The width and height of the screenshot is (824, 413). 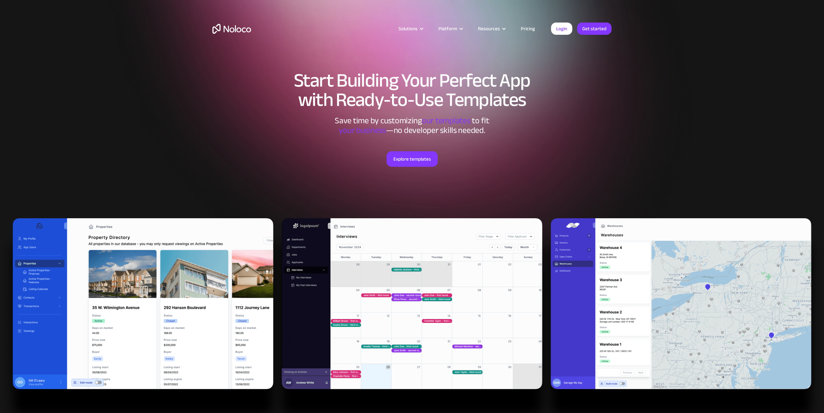 What do you see at coordinates (232, 29) in the screenshot?
I see `a: home` at bounding box center [232, 29].